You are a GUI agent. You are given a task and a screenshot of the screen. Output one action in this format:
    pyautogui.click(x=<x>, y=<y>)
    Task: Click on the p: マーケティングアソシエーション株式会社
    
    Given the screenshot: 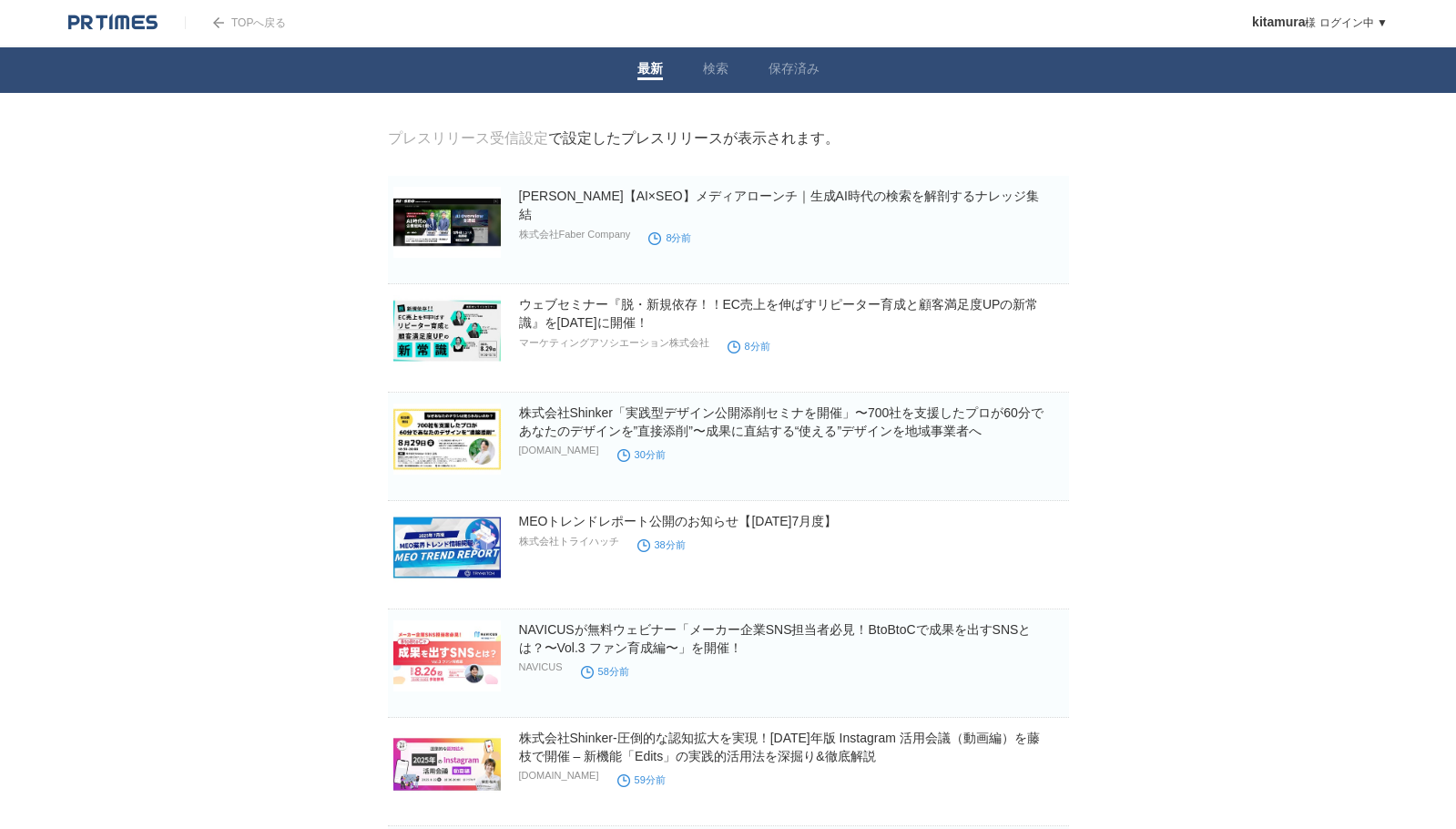 What is the action you would take?
    pyautogui.click(x=613, y=342)
    